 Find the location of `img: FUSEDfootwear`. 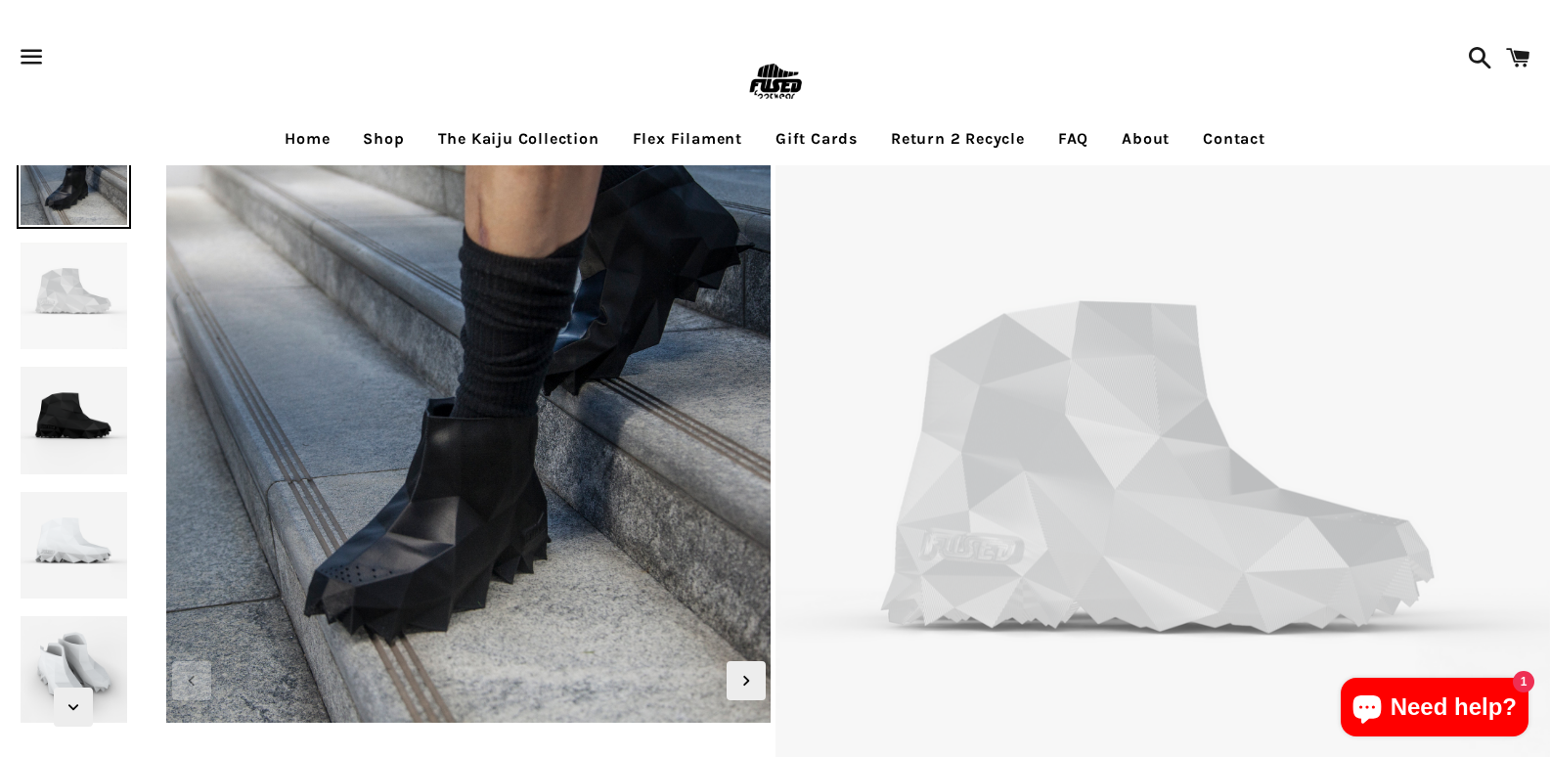

img: FUSEDfootwear is located at coordinates (774, 82).